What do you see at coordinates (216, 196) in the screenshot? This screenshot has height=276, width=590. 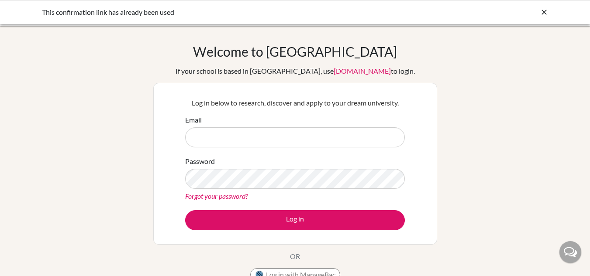 I see `a: Forgot your password?` at bounding box center [216, 196].